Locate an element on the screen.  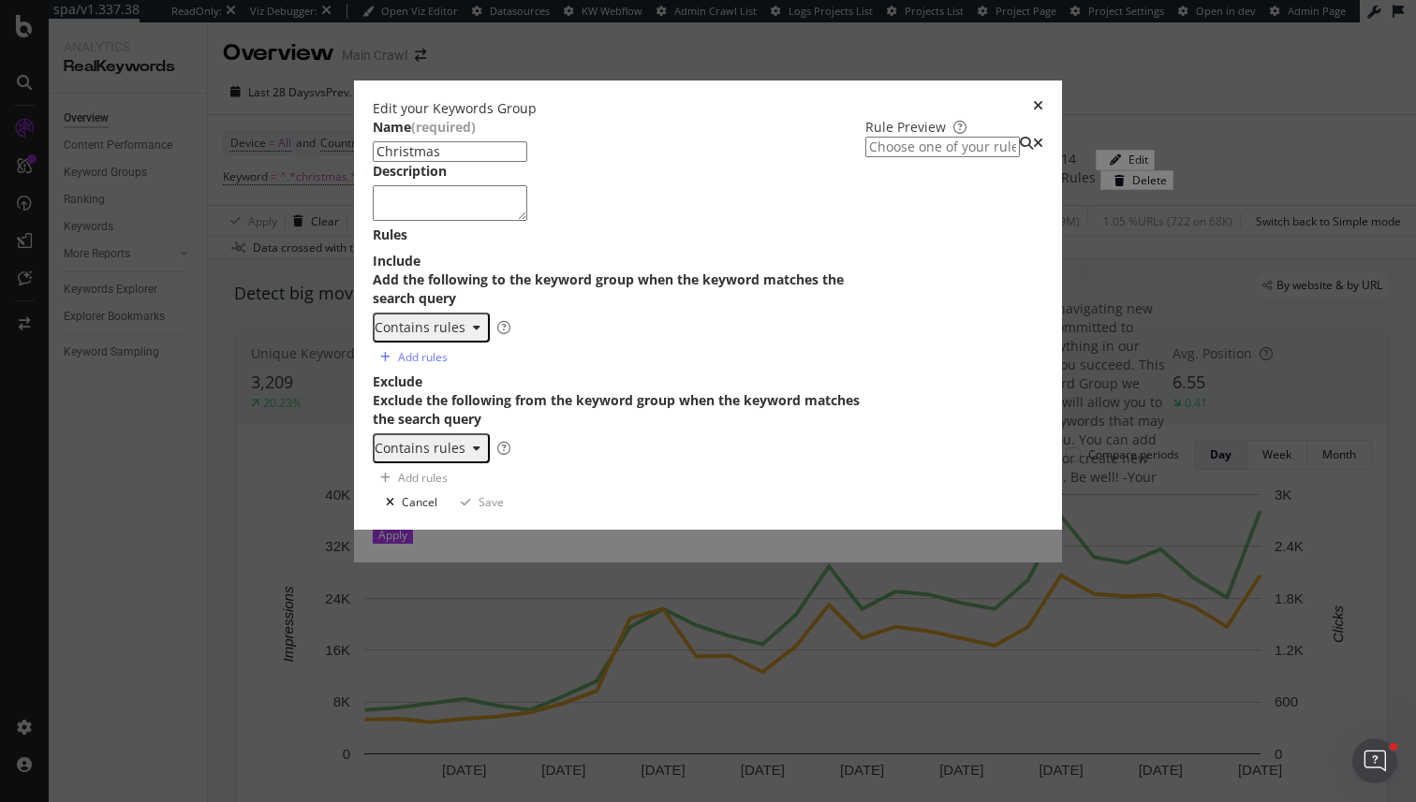
div: Exclude is located at coordinates (397, 382).